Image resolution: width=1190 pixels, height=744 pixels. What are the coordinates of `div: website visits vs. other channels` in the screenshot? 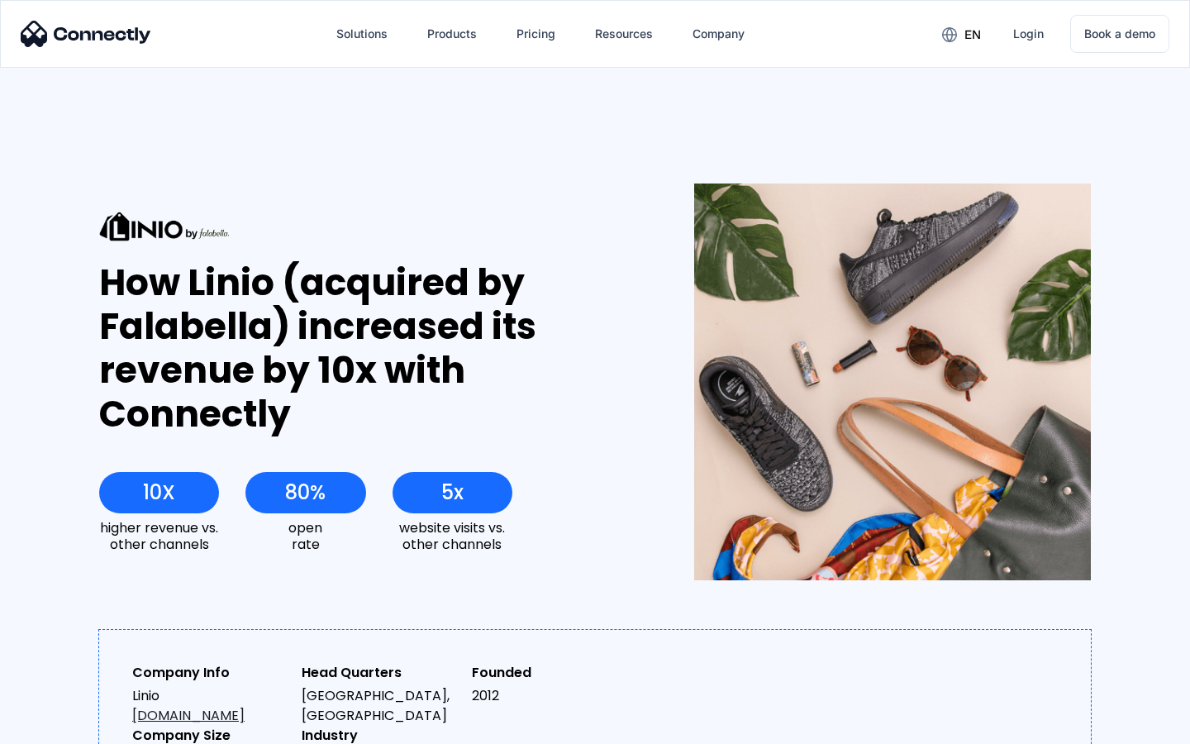 It's located at (452, 536).